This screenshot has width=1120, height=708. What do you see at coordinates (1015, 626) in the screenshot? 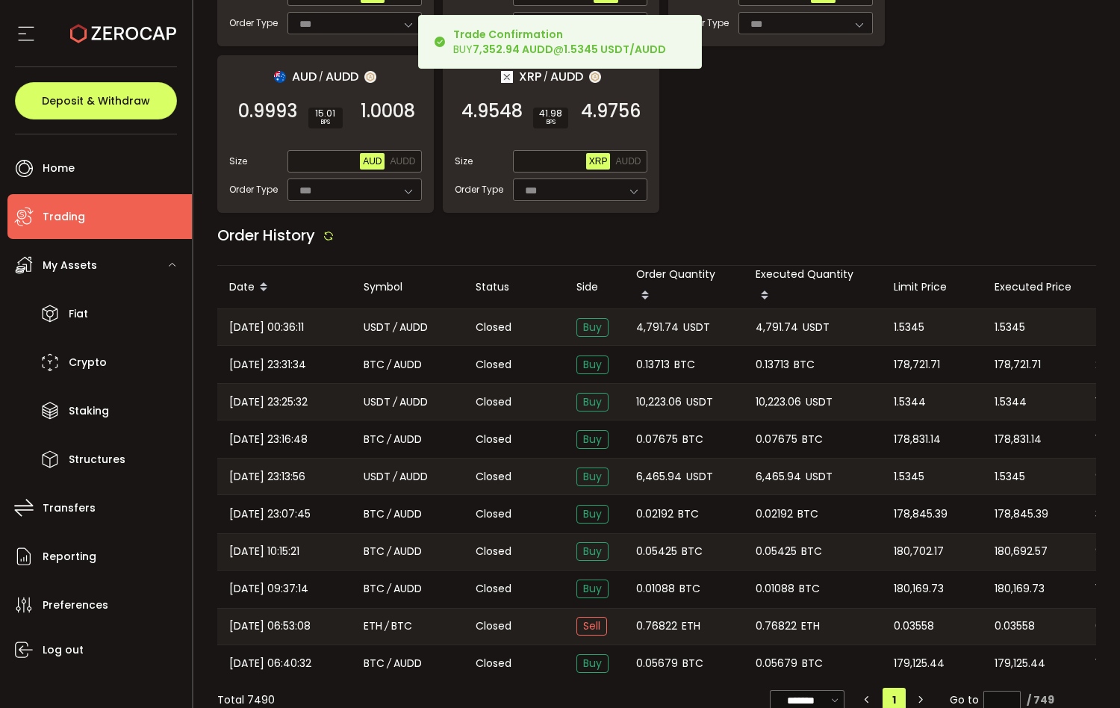
I see `span: 0.03558` at bounding box center [1015, 626].